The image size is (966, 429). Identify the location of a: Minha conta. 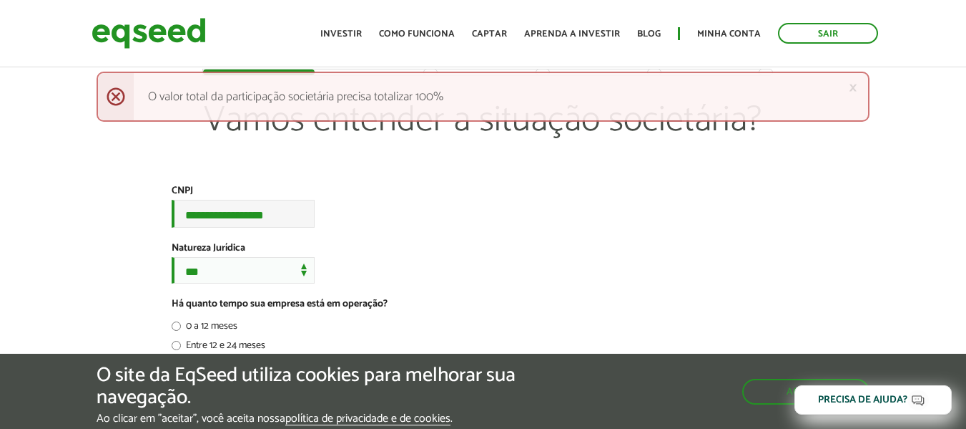
(729, 34).